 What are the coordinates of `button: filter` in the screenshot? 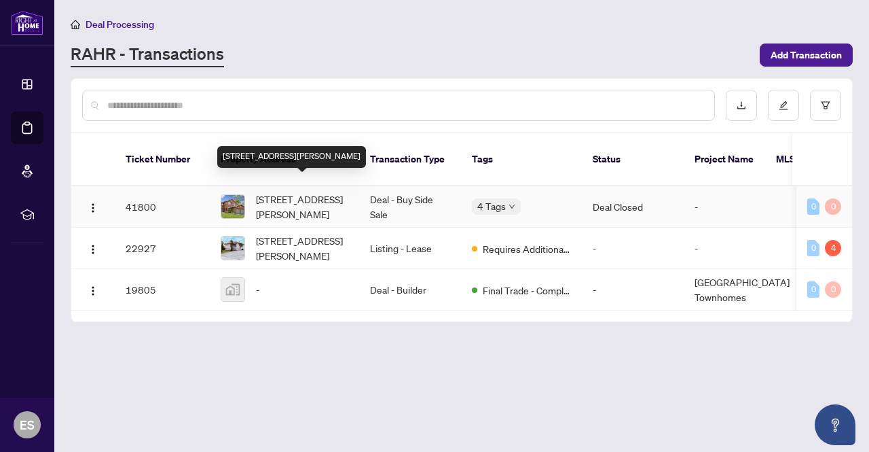 It's located at (826, 105).